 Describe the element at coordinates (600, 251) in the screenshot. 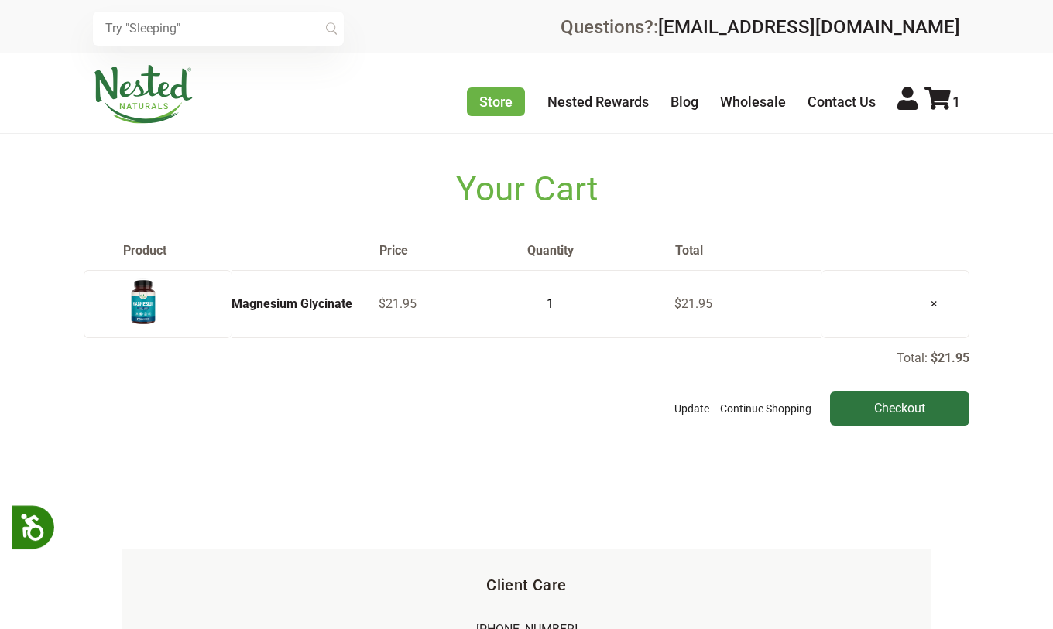

I see `th: Quantity` at that location.